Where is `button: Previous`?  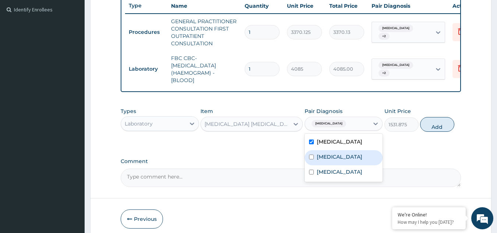 button: Previous is located at coordinates (142, 219).